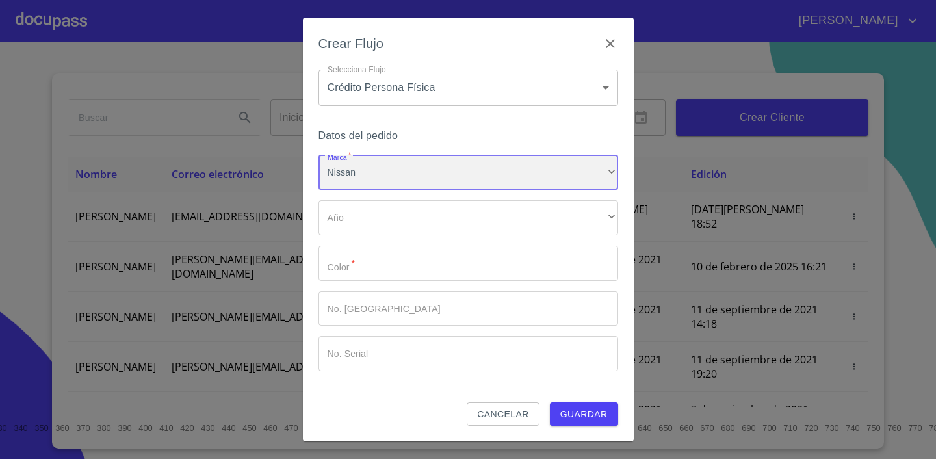  Describe the element at coordinates (502, 414) in the screenshot. I see `span: Cancelar` at that location.